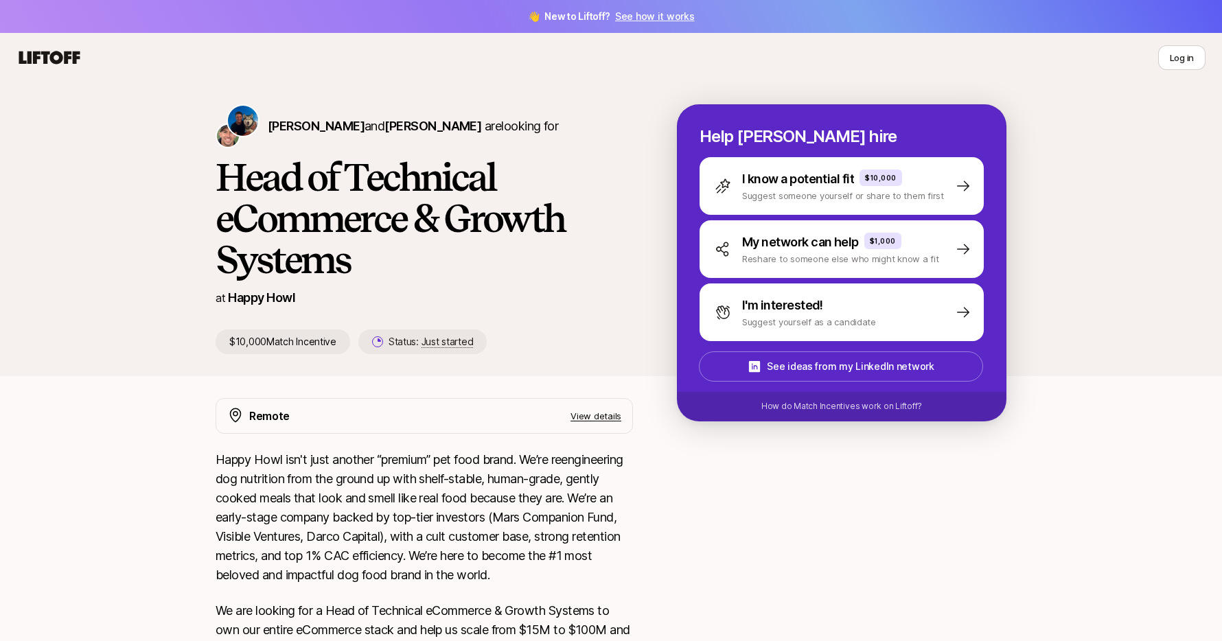 This screenshot has width=1222, height=641. What do you see at coordinates (655, 16) in the screenshot?
I see `a: See how it works` at bounding box center [655, 16].